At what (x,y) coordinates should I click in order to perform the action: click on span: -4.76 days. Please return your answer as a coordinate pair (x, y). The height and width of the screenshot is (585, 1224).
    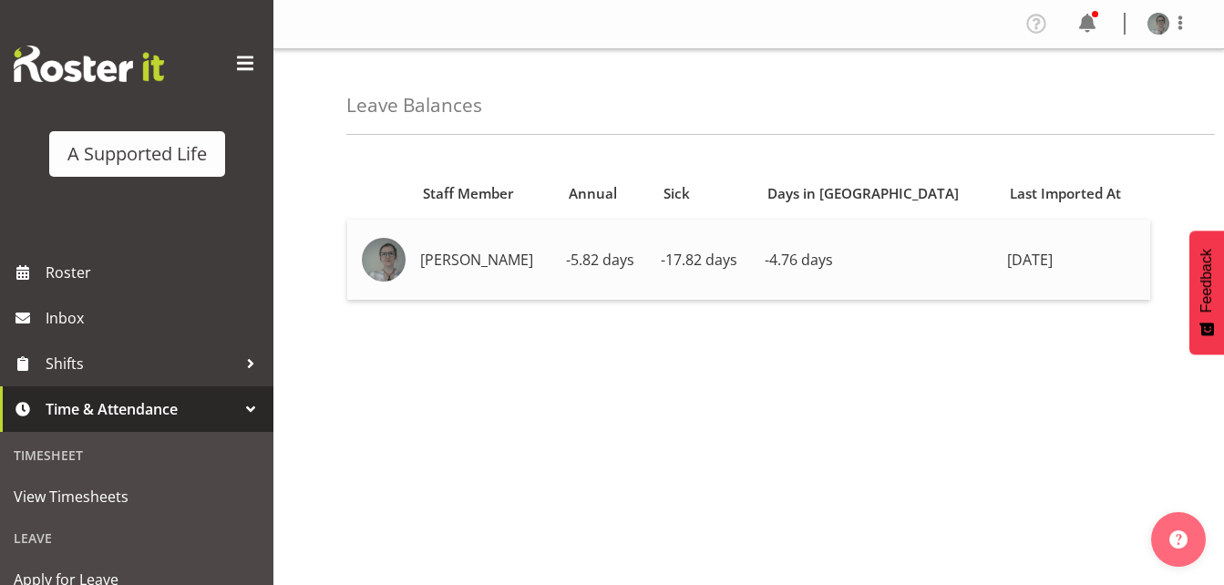
    Looking at the image, I should click on (799, 260).